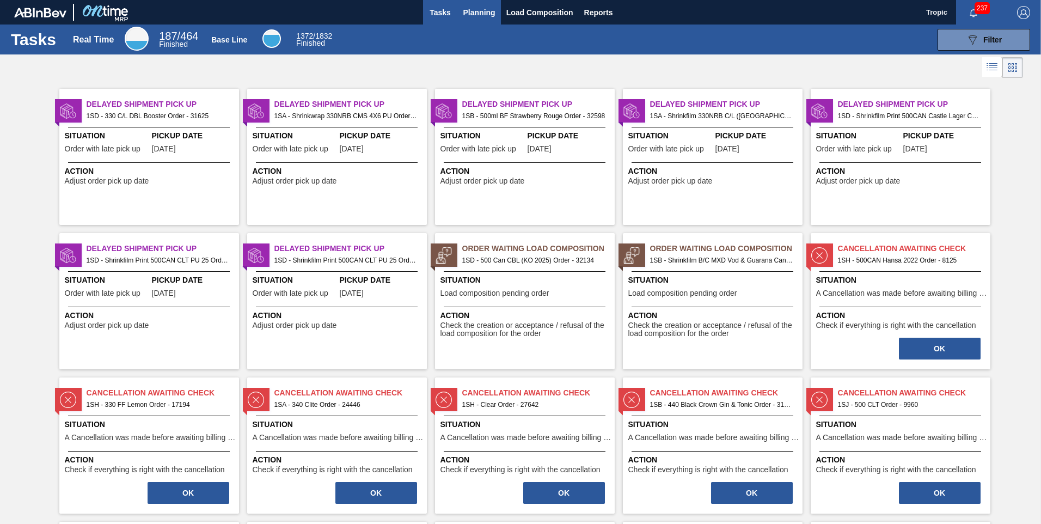 The width and height of the screenshot is (1041, 524). Describe the element at coordinates (992, 40) in the screenshot. I see `span: Filter` at that location.